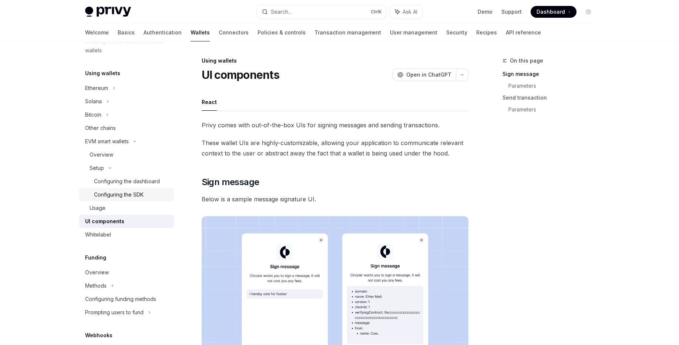 The width and height of the screenshot is (679, 345). What do you see at coordinates (553, 12) in the screenshot?
I see `a: Dashboard` at bounding box center [553, 12].